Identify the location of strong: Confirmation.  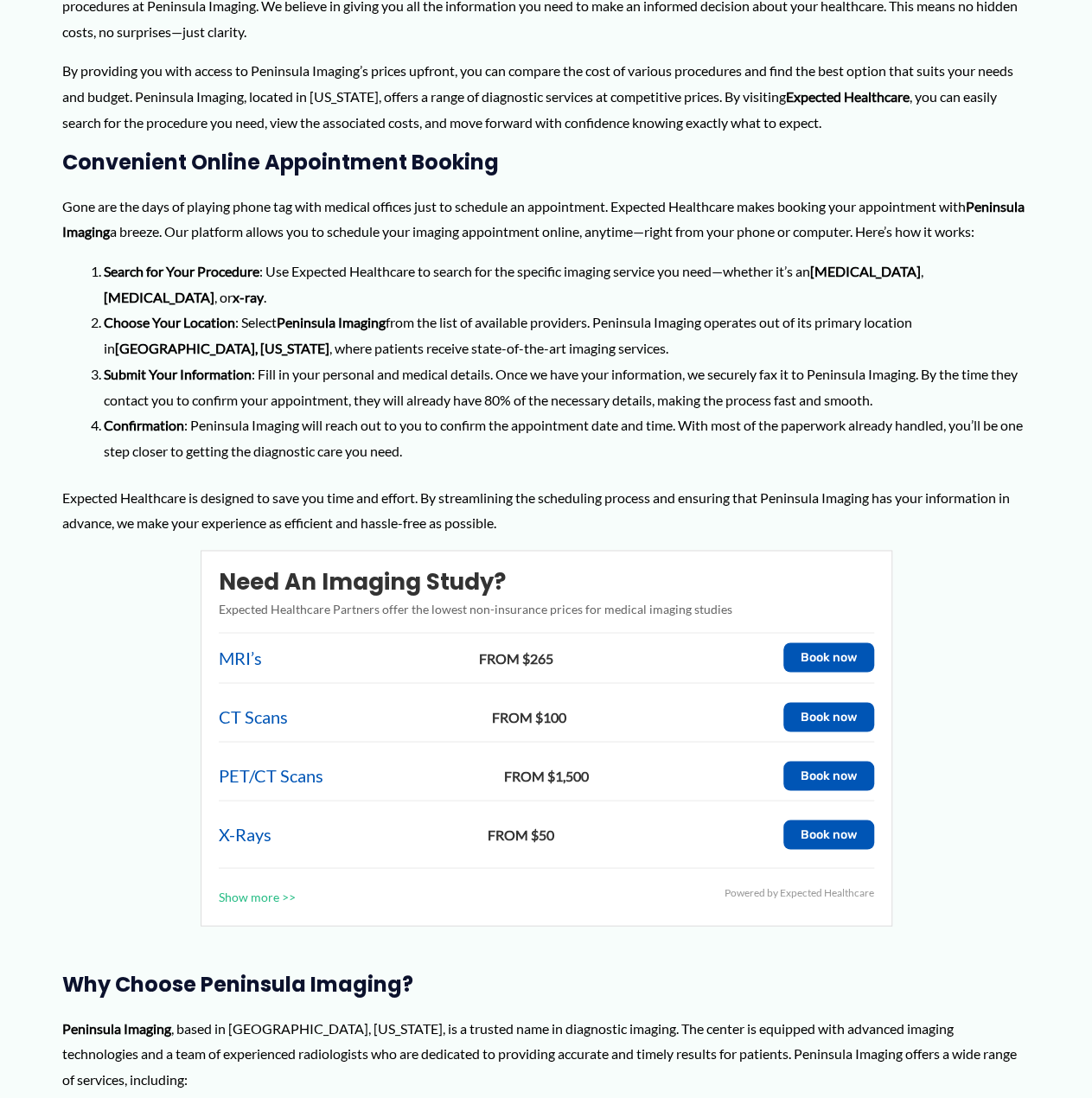
(144, 425).